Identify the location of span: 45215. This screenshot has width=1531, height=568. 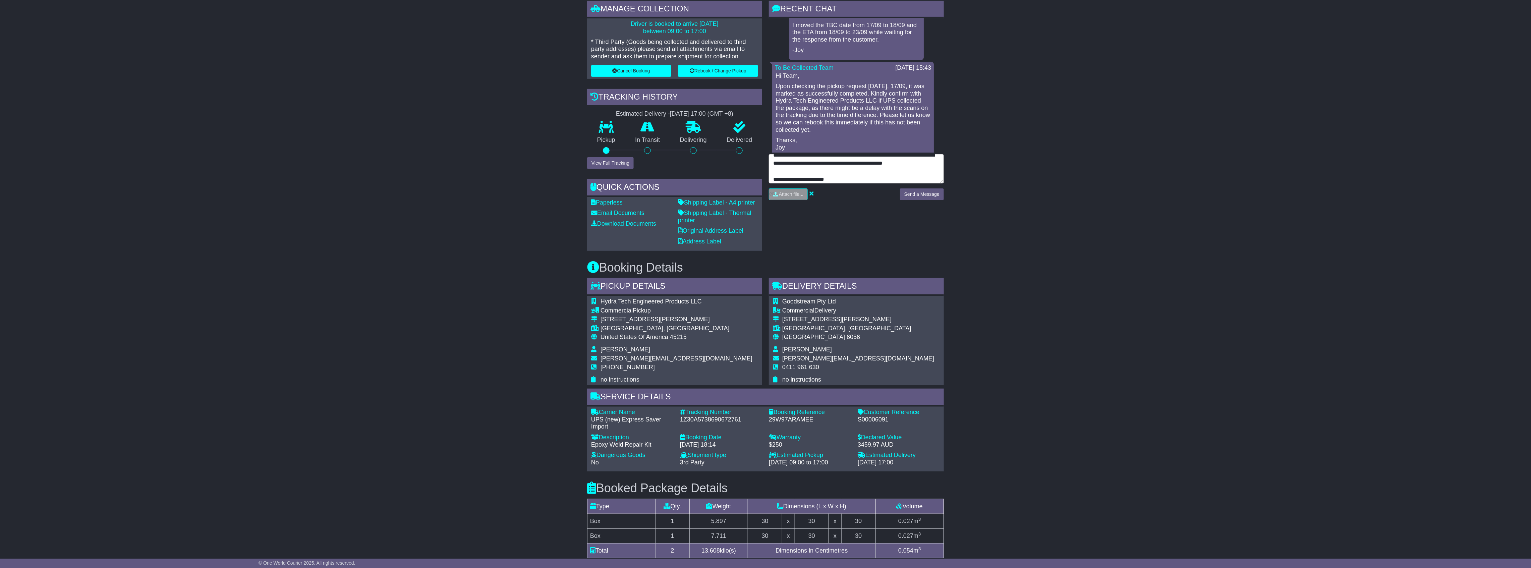
(678, 337).